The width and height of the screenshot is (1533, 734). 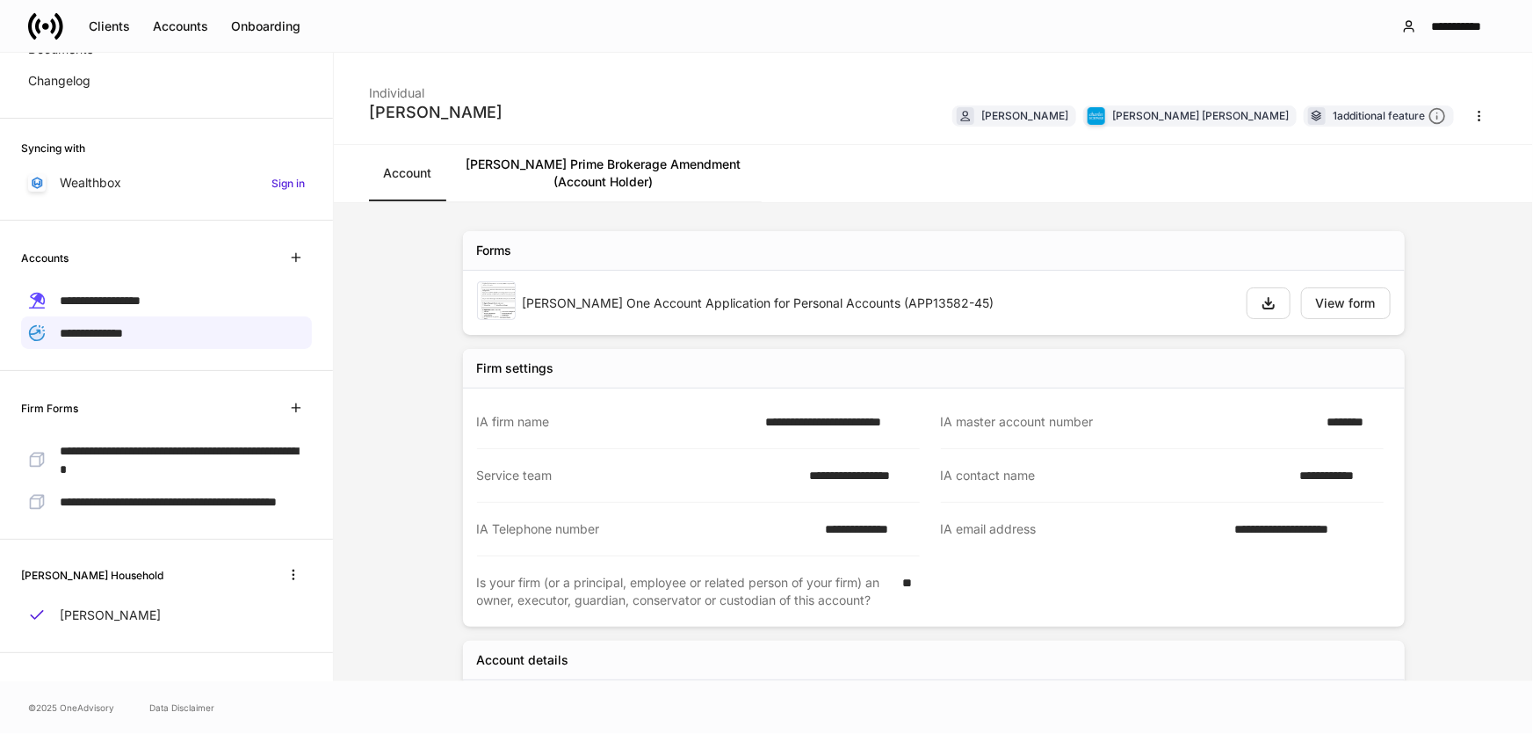 What do you see at coordinates (59, 81) in the screenshot?
I see `p: Changelog` at bounding box center [59, 81].